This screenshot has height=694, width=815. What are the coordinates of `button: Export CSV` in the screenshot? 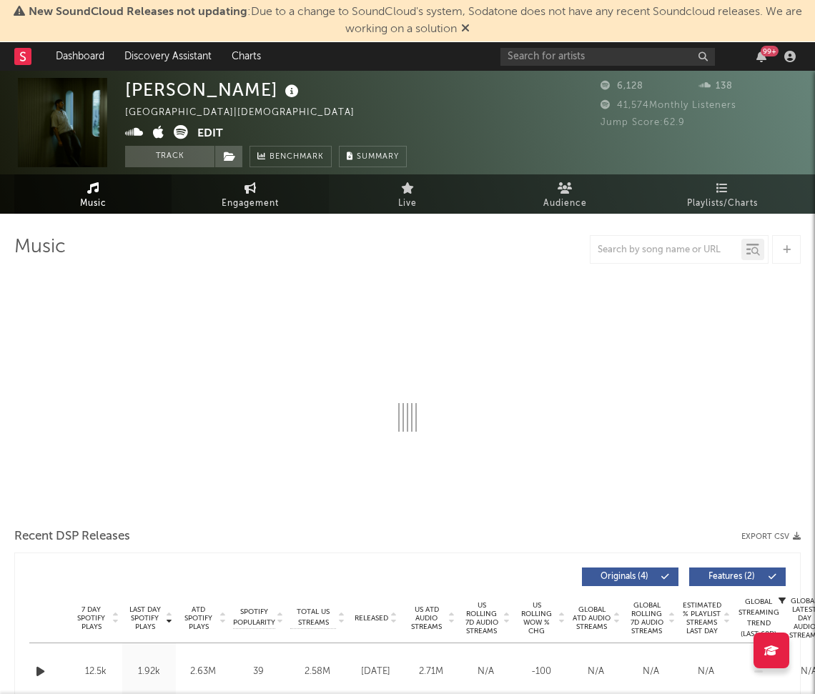 It's located at (771, 537).